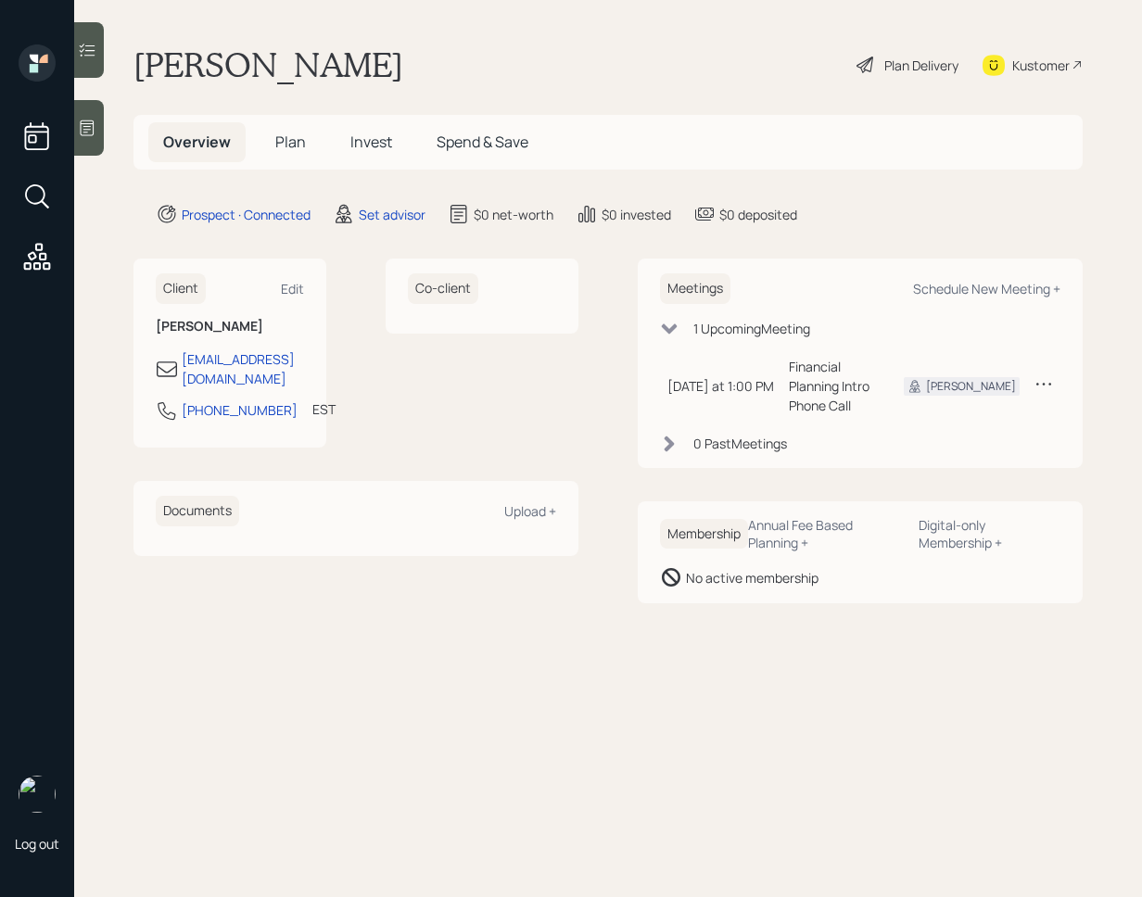 This screenshot has height=897, width=1142. Describe the element at coordinates (443, 288) in the screenshot. I see `h6: Co-client` at that location.